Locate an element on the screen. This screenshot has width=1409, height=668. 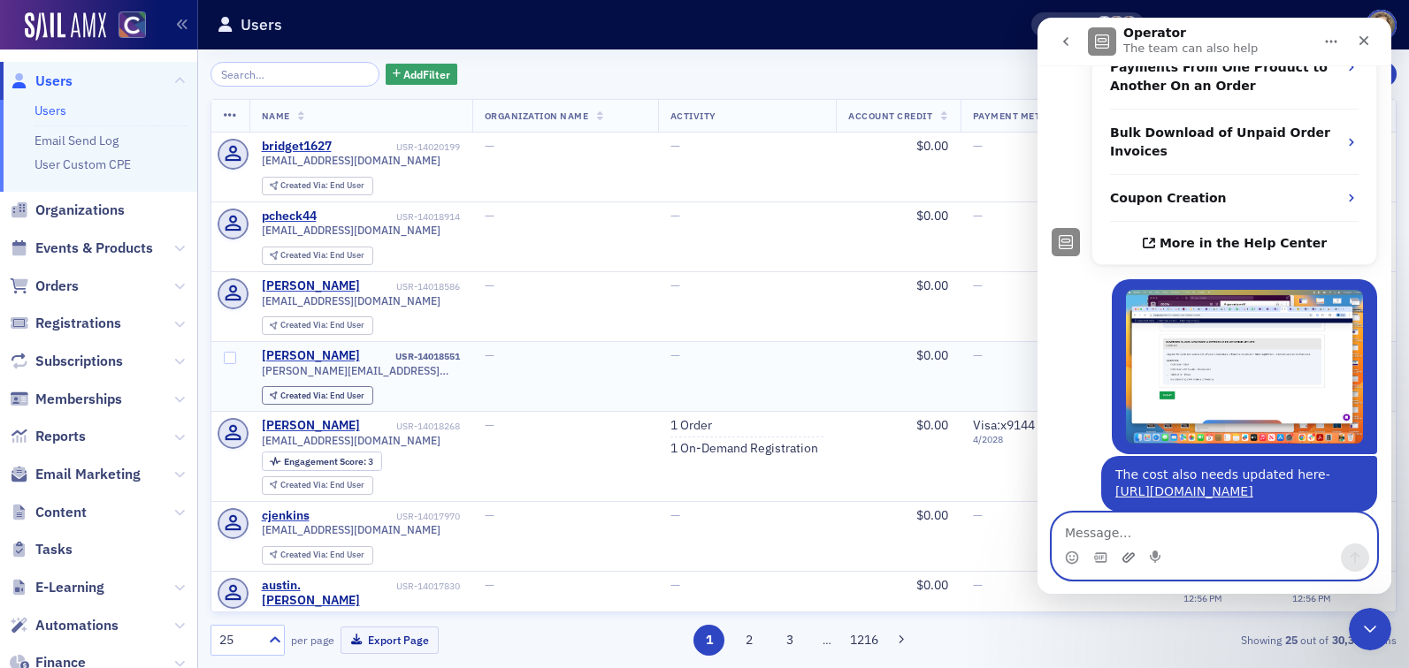
a: E-Learning is located at coordinates (57, 588).